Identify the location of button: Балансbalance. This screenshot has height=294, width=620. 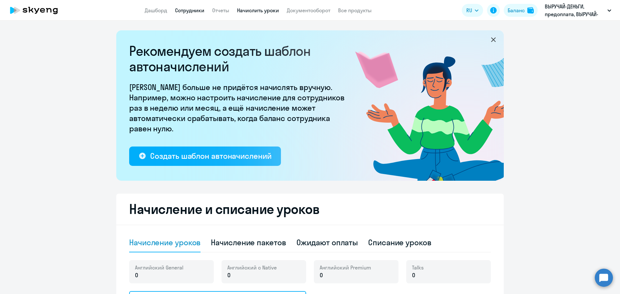
(520, 10).